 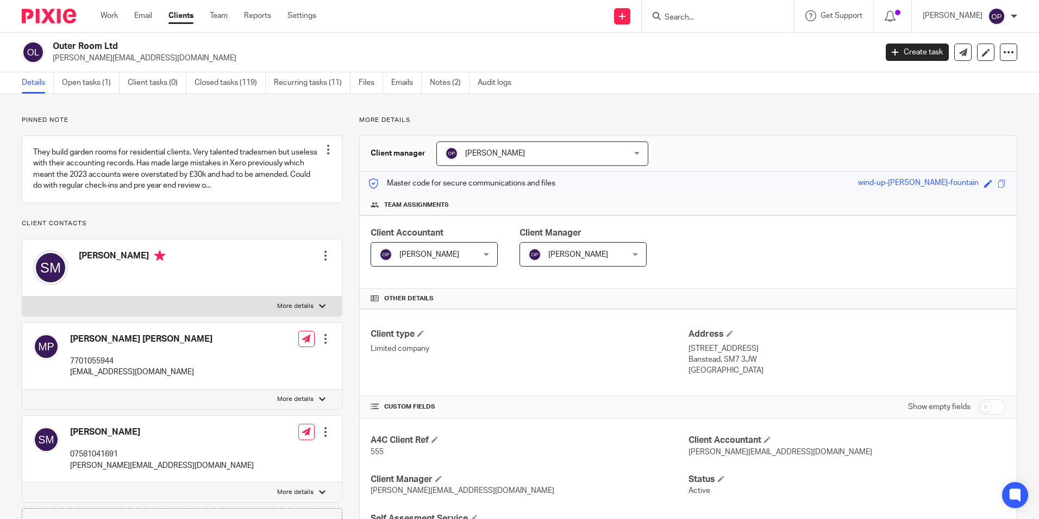 What do you see at coordinates (416, 205) in the screenshot?
I see `span: Team assignments` at bounding box center [416, 205].